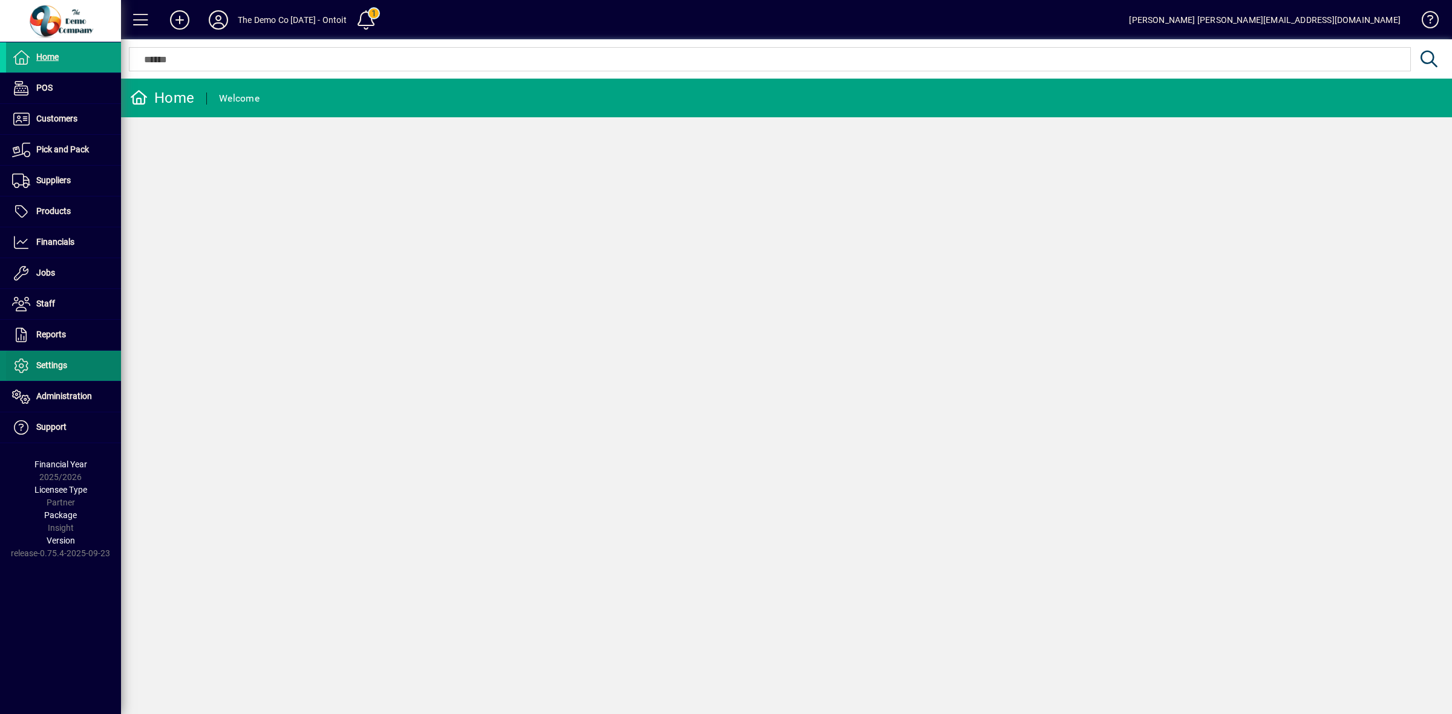 The width and height of the screenshot is (1452, 714). Describe the element at coordinates (51, 335) in the screenshot. I see `span: Reports` at that location.